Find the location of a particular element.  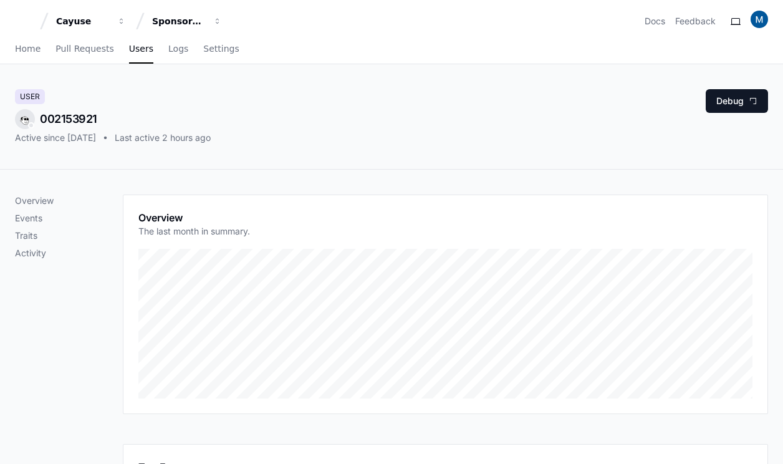

div: Sponsored Projects (SP4) is located at coordinates (179, 21).